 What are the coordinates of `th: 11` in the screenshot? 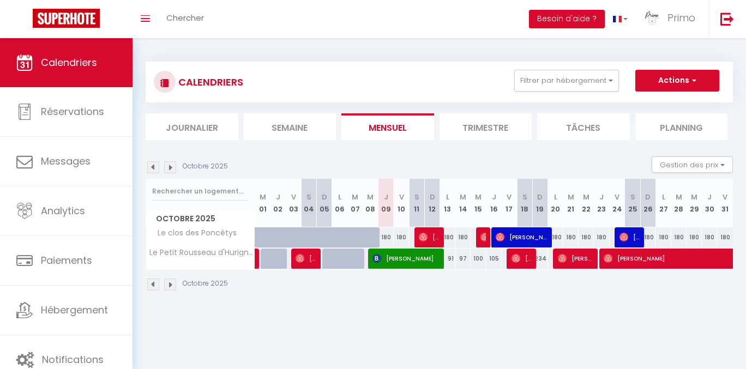 It's located at (416, 203).